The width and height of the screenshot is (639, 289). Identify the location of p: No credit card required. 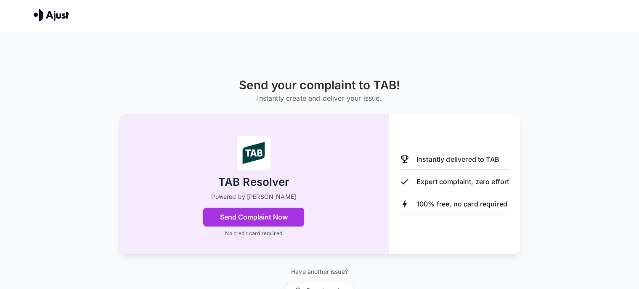
(253, 233).